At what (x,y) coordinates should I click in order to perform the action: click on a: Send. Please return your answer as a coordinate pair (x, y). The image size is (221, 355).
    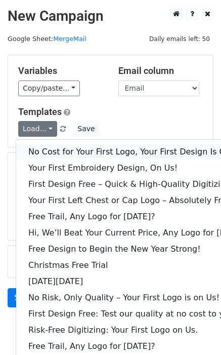
    Looking at the image, I should click on (24, 298).